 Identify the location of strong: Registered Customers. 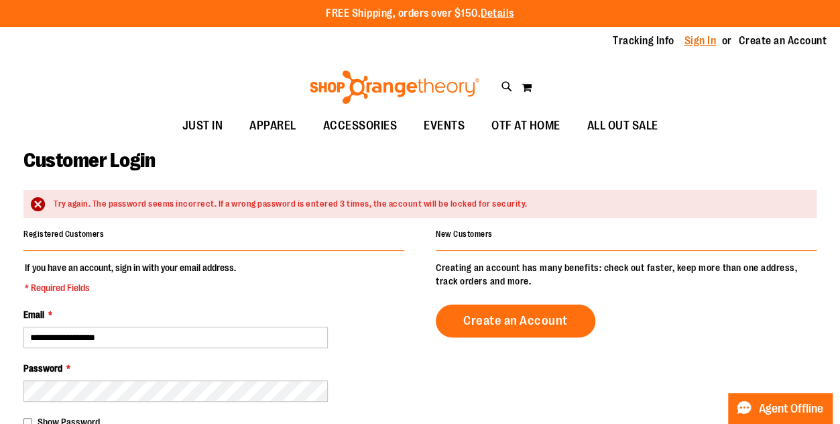
(64, 234).